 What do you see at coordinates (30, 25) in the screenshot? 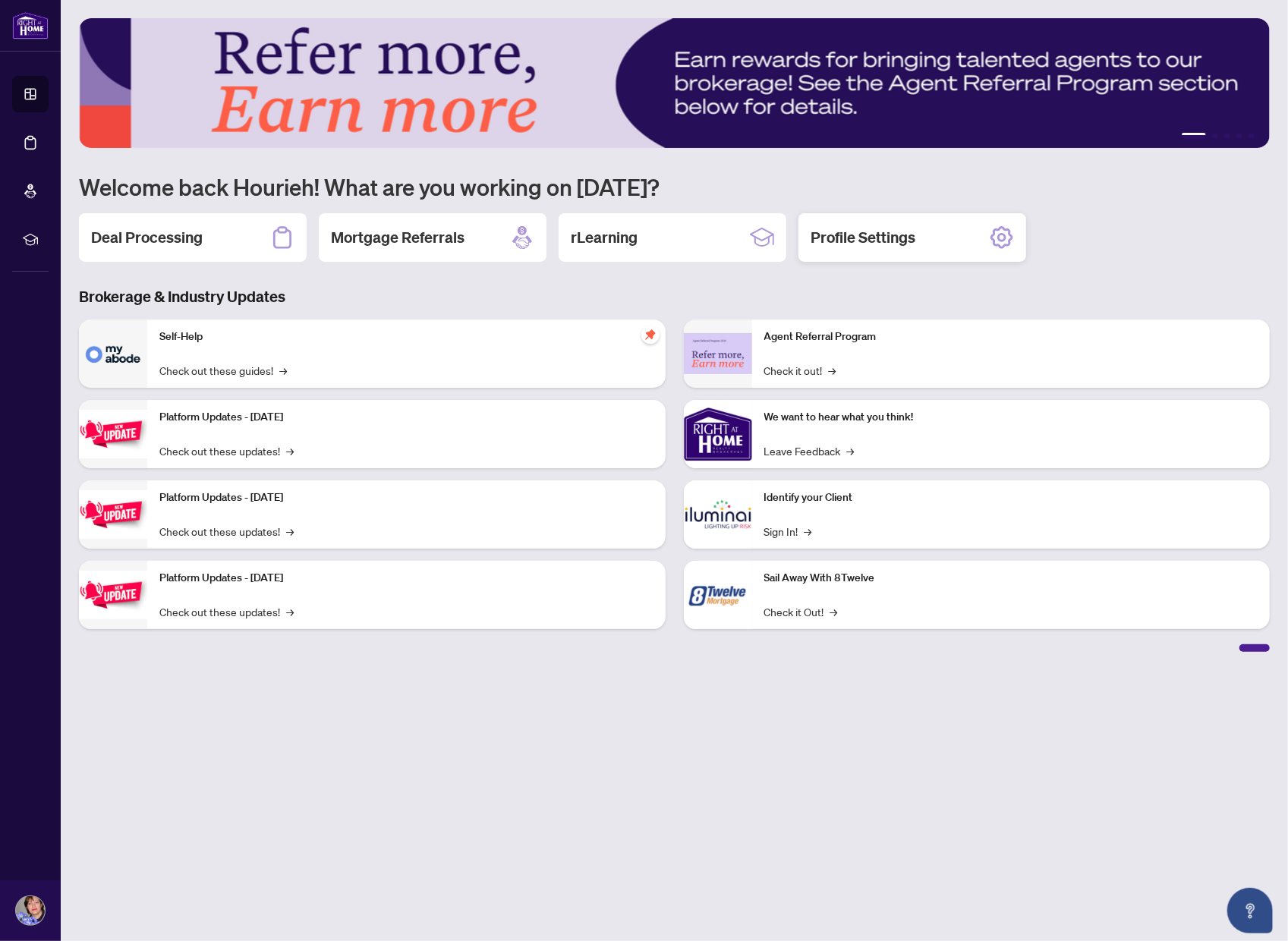
I see `img: logo` at bounding box center [30, 25].